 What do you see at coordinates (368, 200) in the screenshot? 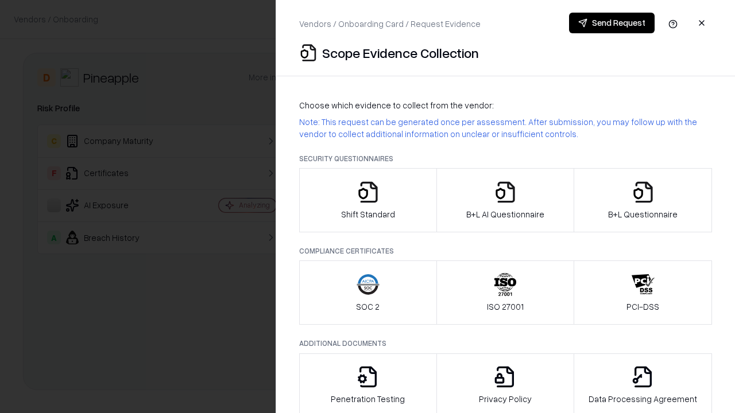
I see `button: Shift Standard` at bounding box center [368, 200].